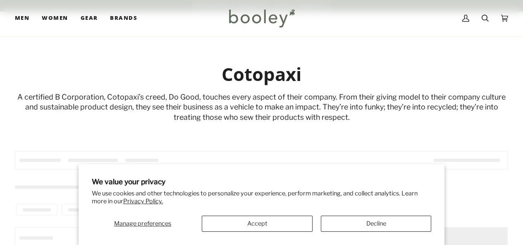 The image size is (523, 245). What do you see at coordinates (261, 18) in the screenshot?
I see `img: Booley` at bounding box center [261, 18].